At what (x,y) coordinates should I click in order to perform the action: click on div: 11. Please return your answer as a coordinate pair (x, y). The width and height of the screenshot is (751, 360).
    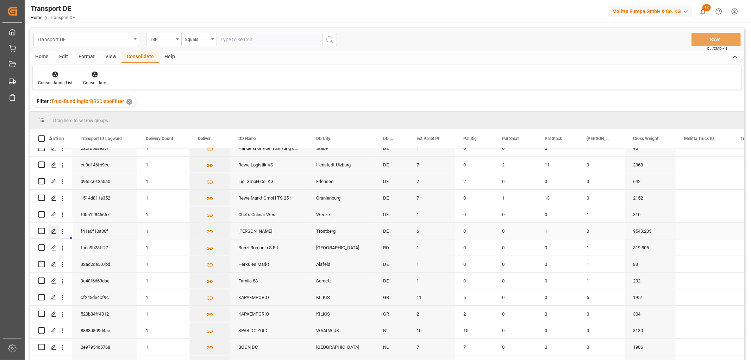
    Looking at the image, I should click on (431, 297).